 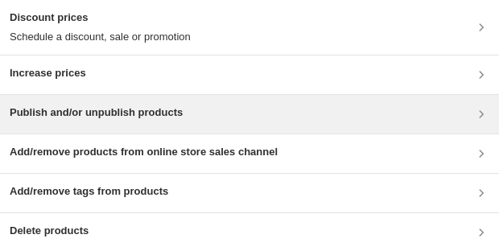 What do you see at coordinates (100, 18) in the screenshot?
I see `h3: Discount prices` at bounding box center [100, 18].